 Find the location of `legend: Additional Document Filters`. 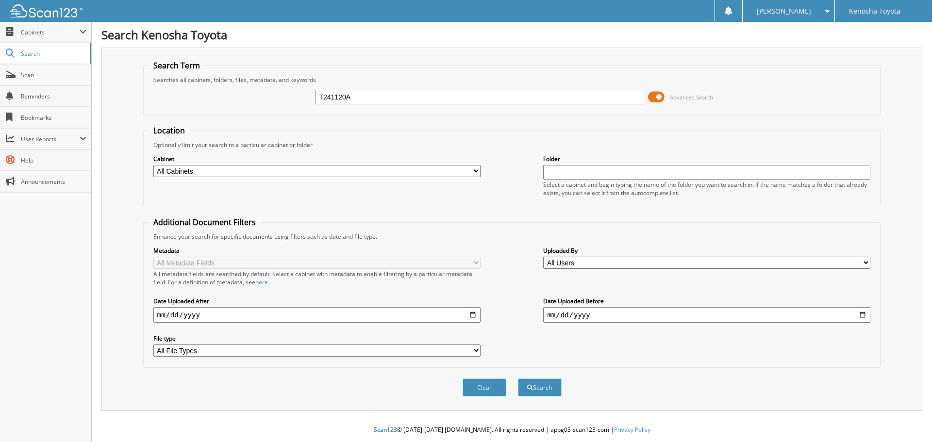

legend: Additional Document Filters is located at coordinates (204, 222).